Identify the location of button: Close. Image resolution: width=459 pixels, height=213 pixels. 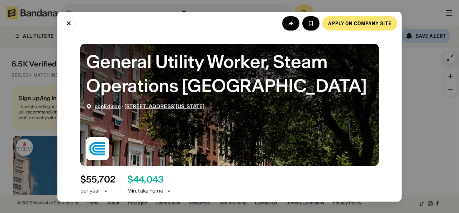
(69, 23).